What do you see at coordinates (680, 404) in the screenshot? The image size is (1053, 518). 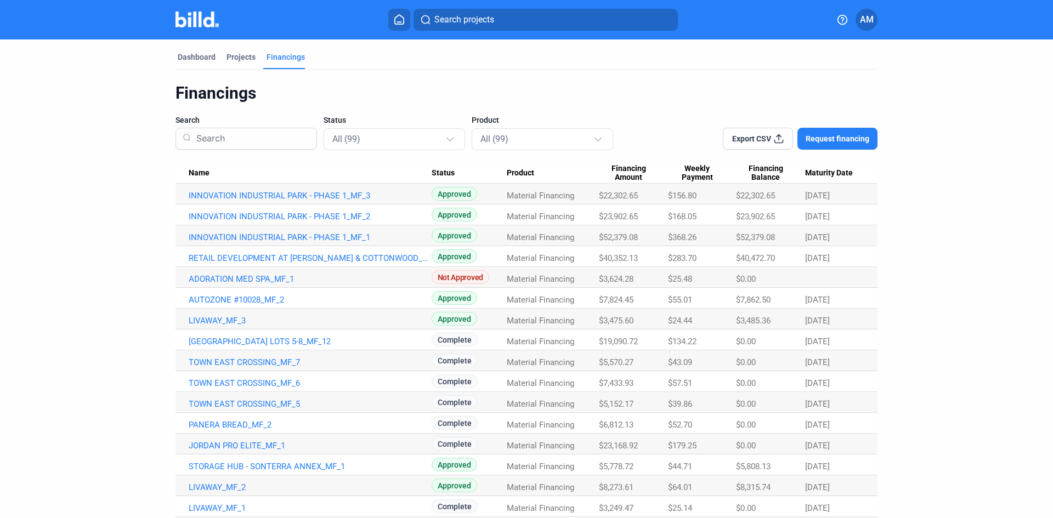 I see `span: $39.86` at bounding box center [680, 404].